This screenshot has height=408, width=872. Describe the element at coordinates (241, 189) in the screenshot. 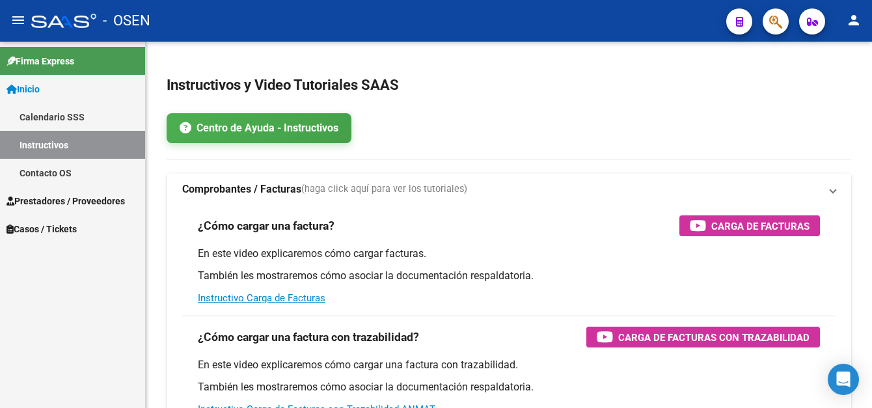

I see `strong: Comprobantes / Facturas` at that location.